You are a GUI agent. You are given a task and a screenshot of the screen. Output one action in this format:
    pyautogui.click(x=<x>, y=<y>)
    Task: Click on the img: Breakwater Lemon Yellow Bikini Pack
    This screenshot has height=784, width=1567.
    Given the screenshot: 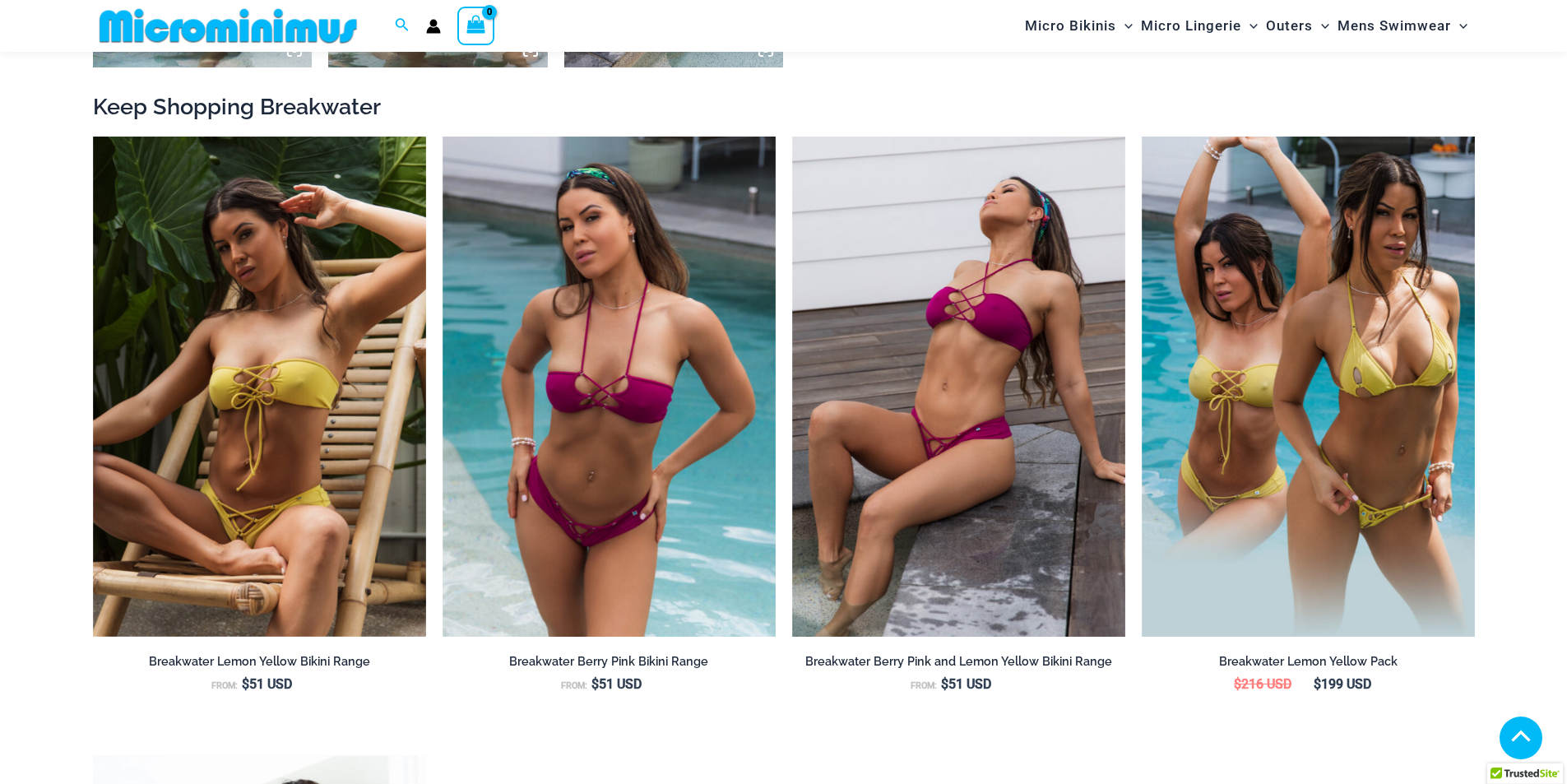 What is the action you would take?
    pyautogui.click(x=1308, y=387)
    